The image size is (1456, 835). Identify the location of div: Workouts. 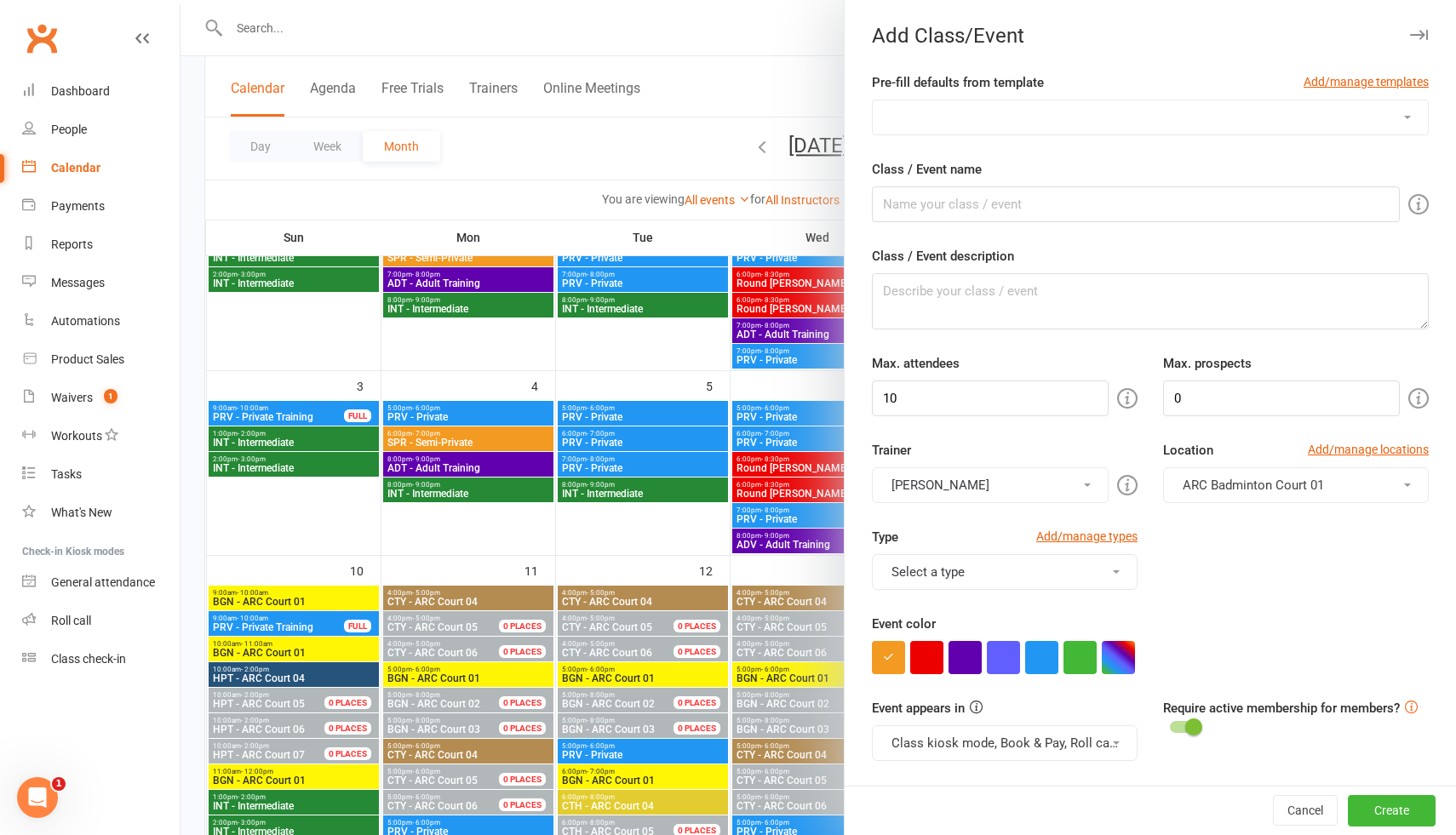
(77, 436).